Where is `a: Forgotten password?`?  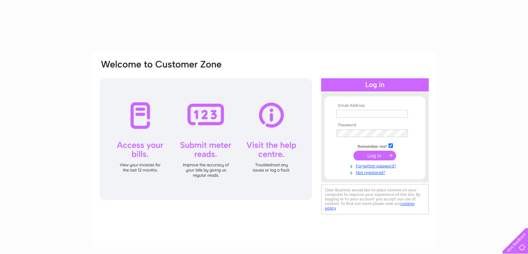 a: Forgotten password? is located at coordinates (376, 165).